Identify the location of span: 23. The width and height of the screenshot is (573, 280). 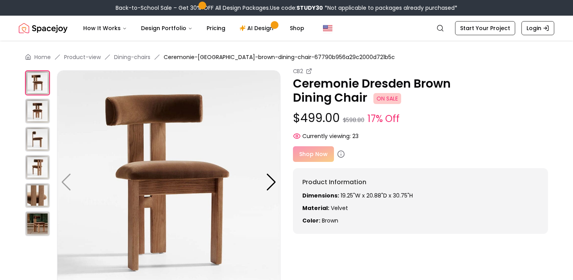
(355, 136).